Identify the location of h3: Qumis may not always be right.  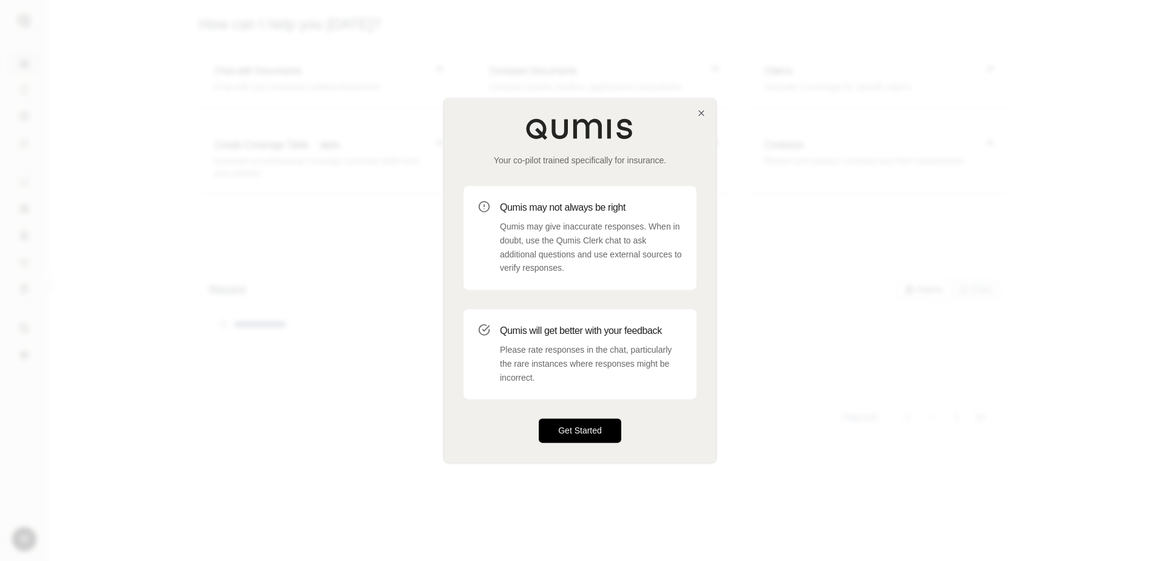
(591, 208).